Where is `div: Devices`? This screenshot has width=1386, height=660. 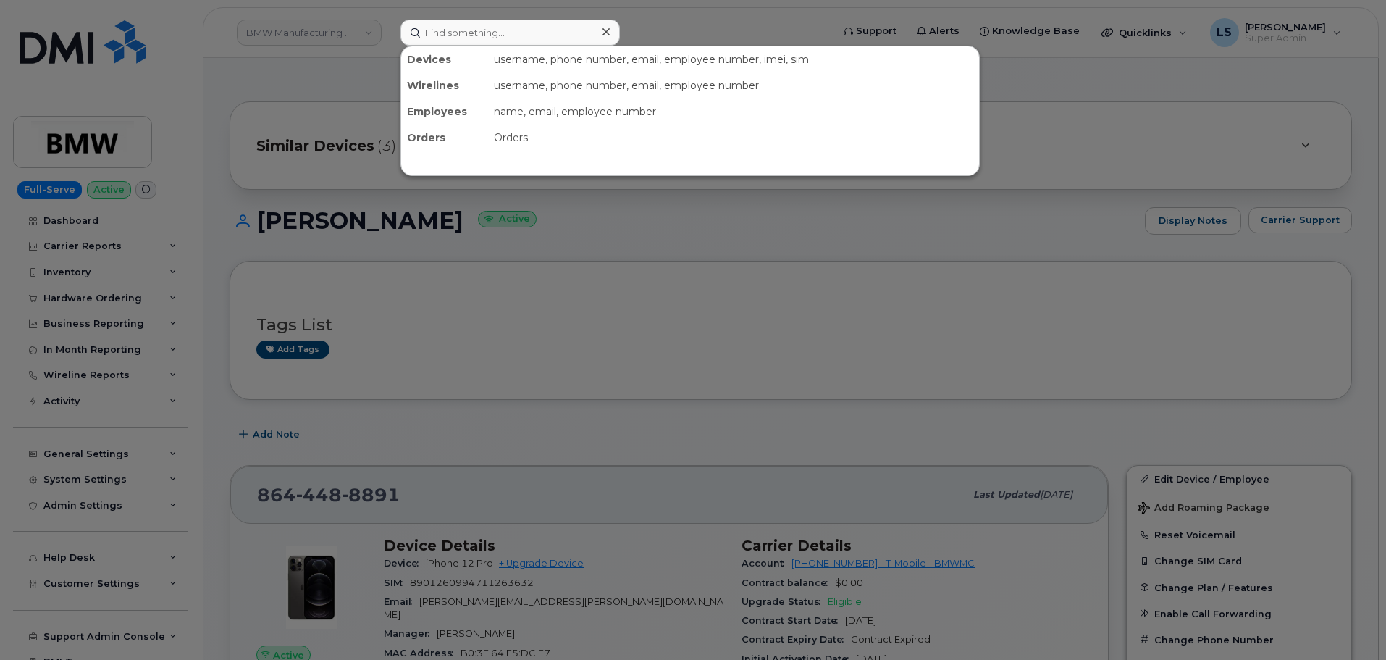
div: Devices is located at coordinates (445, 59).